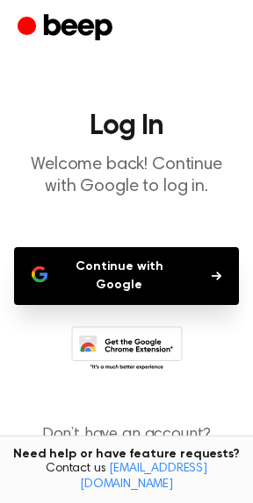 This screenshot has width=253, height=503. Describe the element at coordinates (126, 447) in the screenshot. I see `p: Don’t have an account?` at that location.